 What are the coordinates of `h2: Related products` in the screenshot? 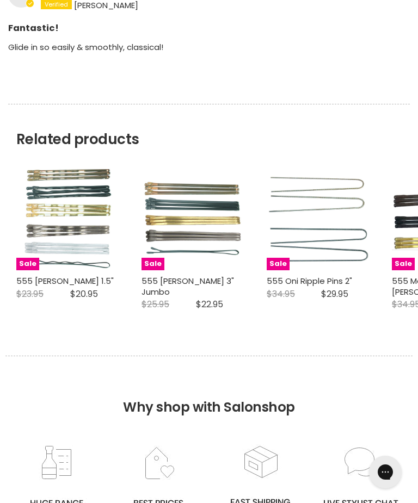 It's located at (209, 126).